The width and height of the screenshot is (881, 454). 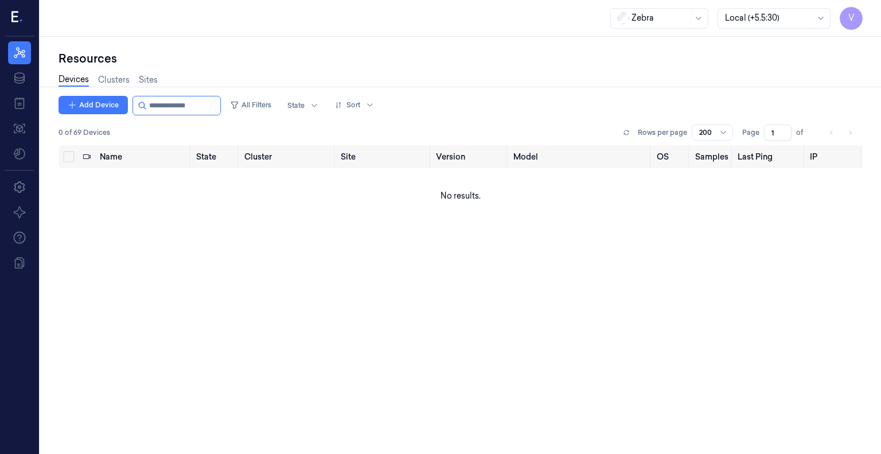 What do you see at coordinates (580, 157) in the screenshot?
I see `th: Model` at bounding box center [580, 157].